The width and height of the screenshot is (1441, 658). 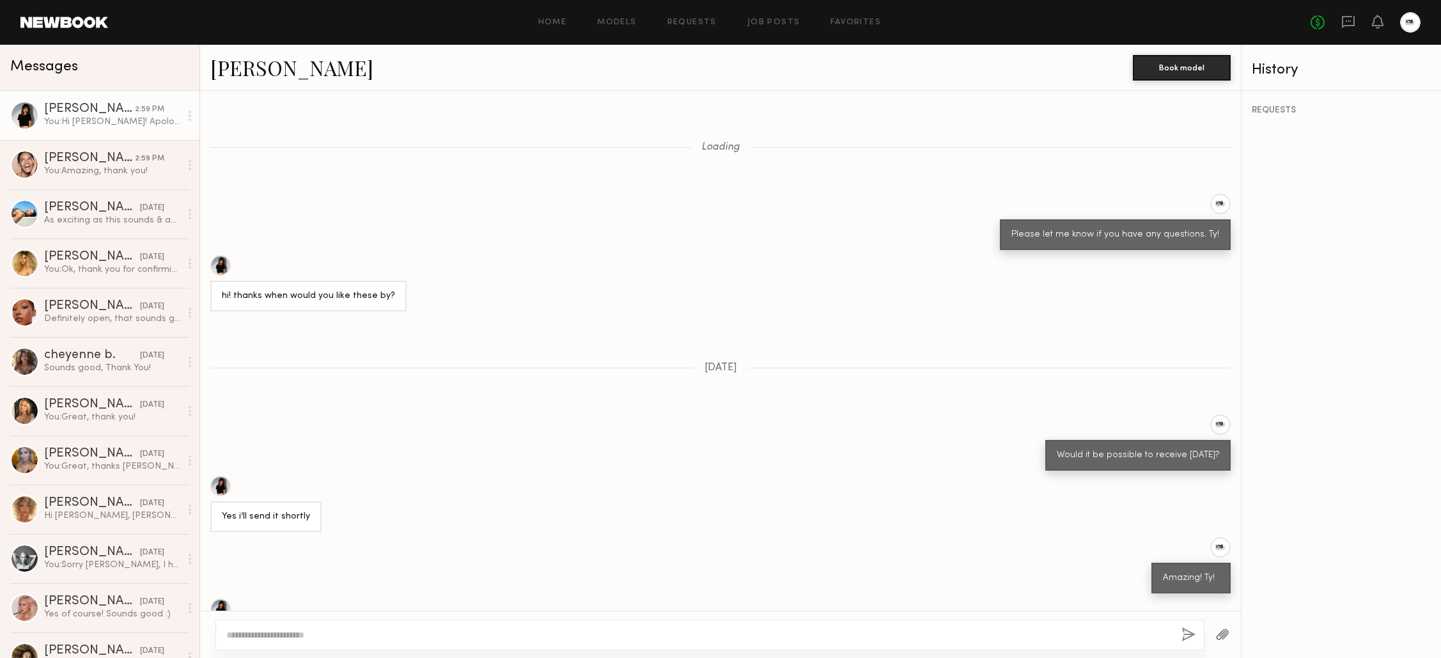 I want to click on span: Loading, so click(x=721, y=147).